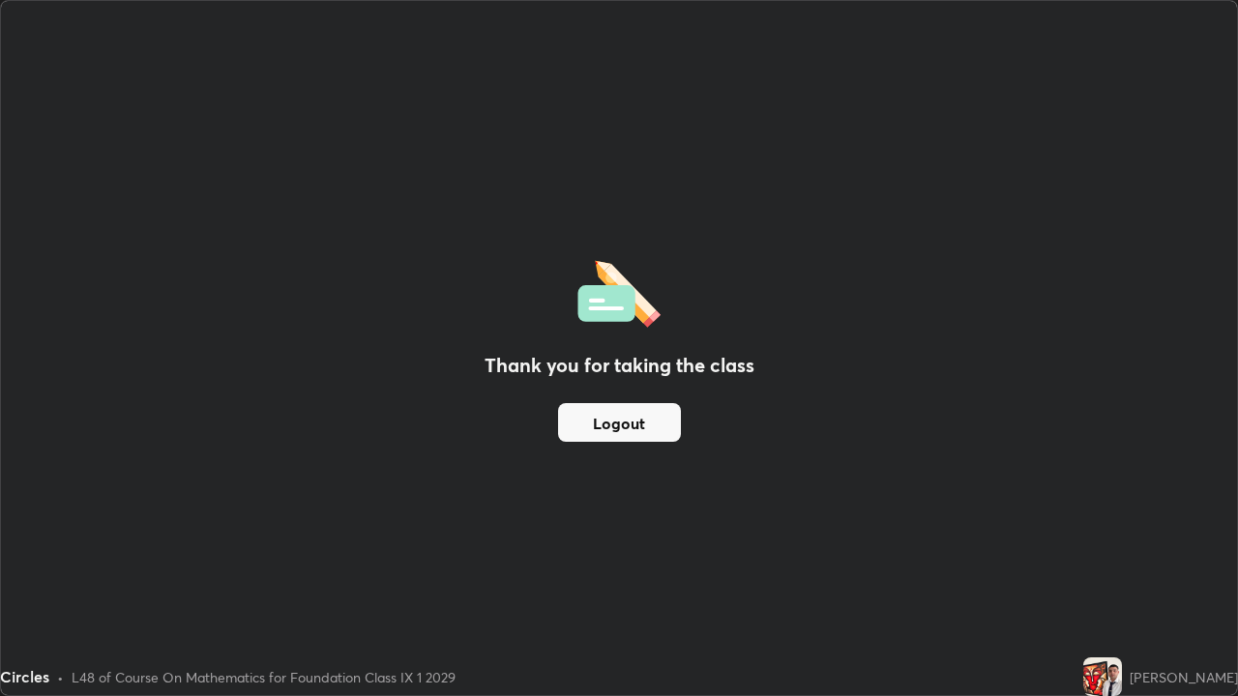 The image size is (1238, 696). I want to click on img: offlineFeedback.1438e8b3.svg, so click(619, 291).